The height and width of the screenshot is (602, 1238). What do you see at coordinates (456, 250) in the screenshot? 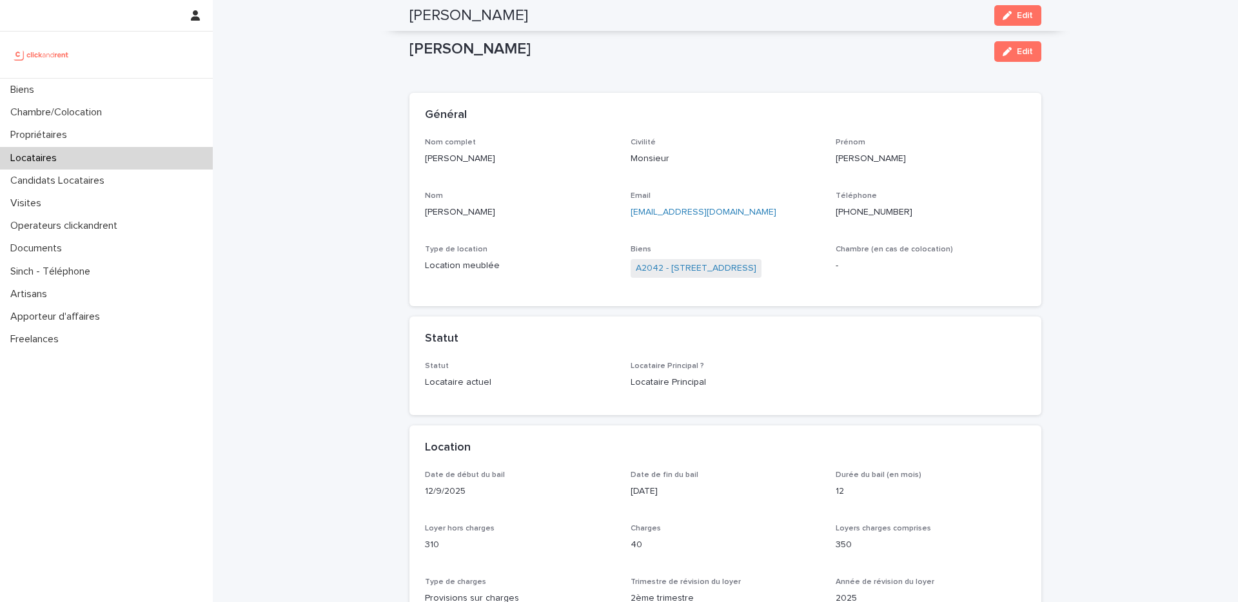
I see `span: Type de location` at bounding box center [456, 250].